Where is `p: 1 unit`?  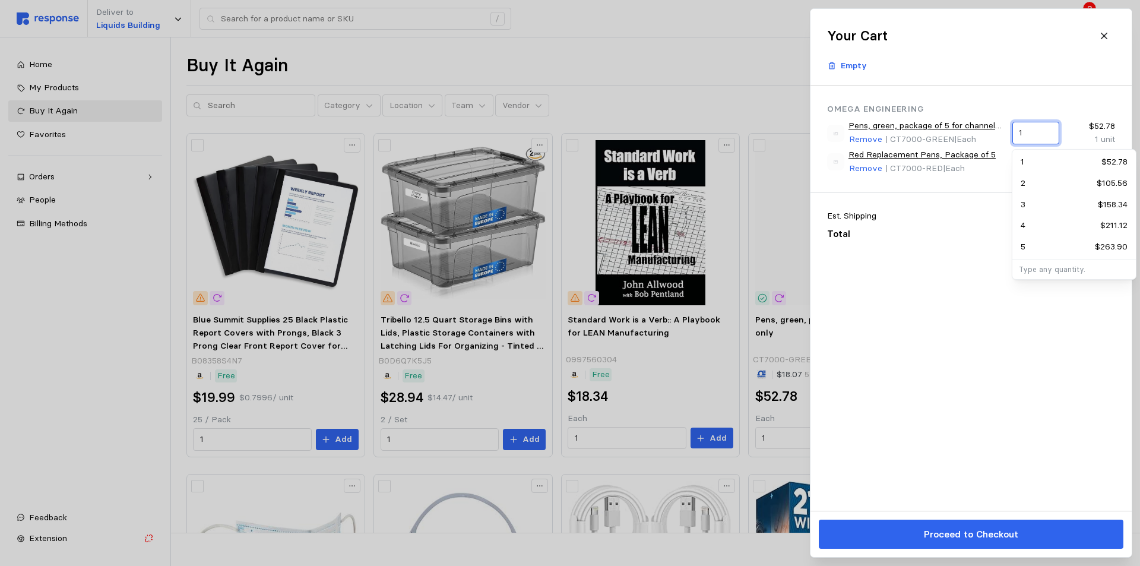 p: 1 unit is located at coordinates (1091, 140).